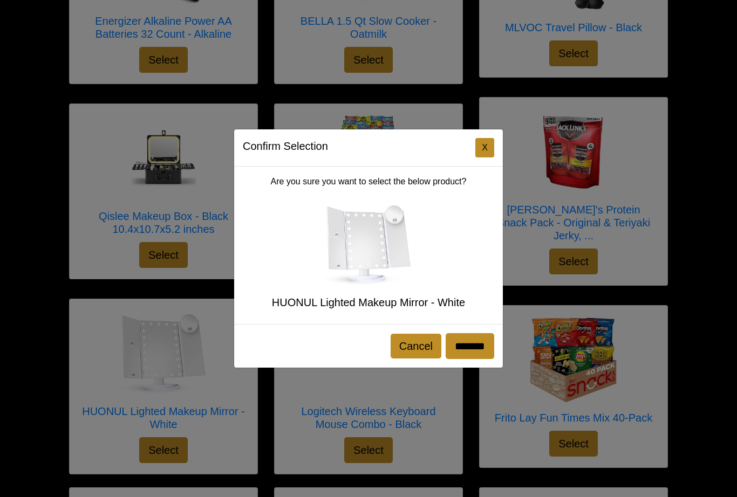  Describe the element at coordinates (285, 146) in the screenshot. I see `h5: Confirm Selection` at that location.